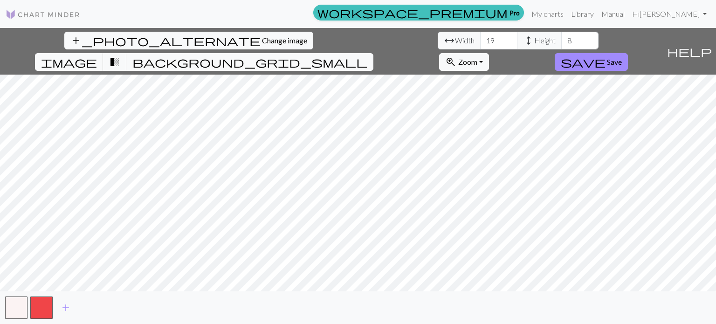 Image resolution: width=716 pixels, height=324 pixels. Describe the element at coordinates (412, 13) in the screenshot. I see `span: workspace_premium` at that location.